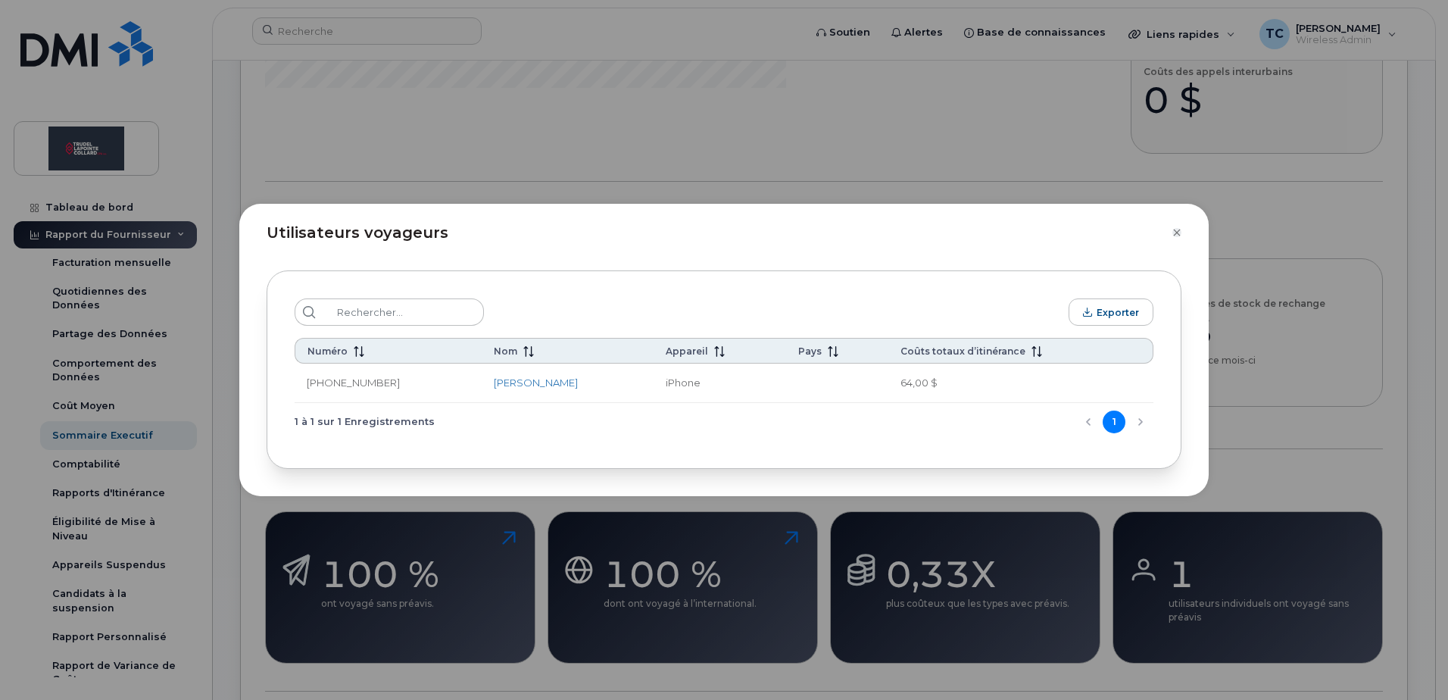  I want to click on td: 64,00 $, so click(1021, 383).